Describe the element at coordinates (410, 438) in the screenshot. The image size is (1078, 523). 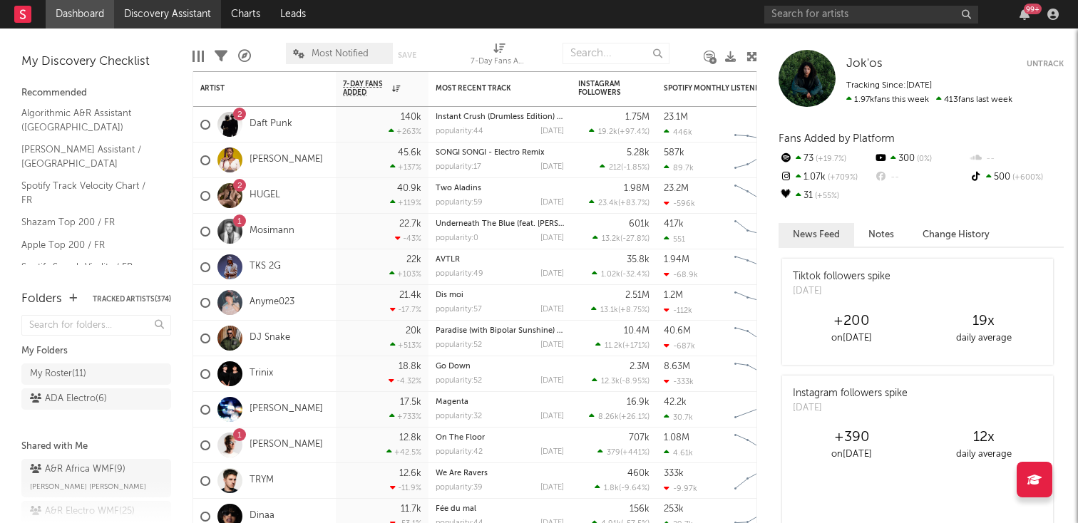
I see `div: 12.8k` at that location.